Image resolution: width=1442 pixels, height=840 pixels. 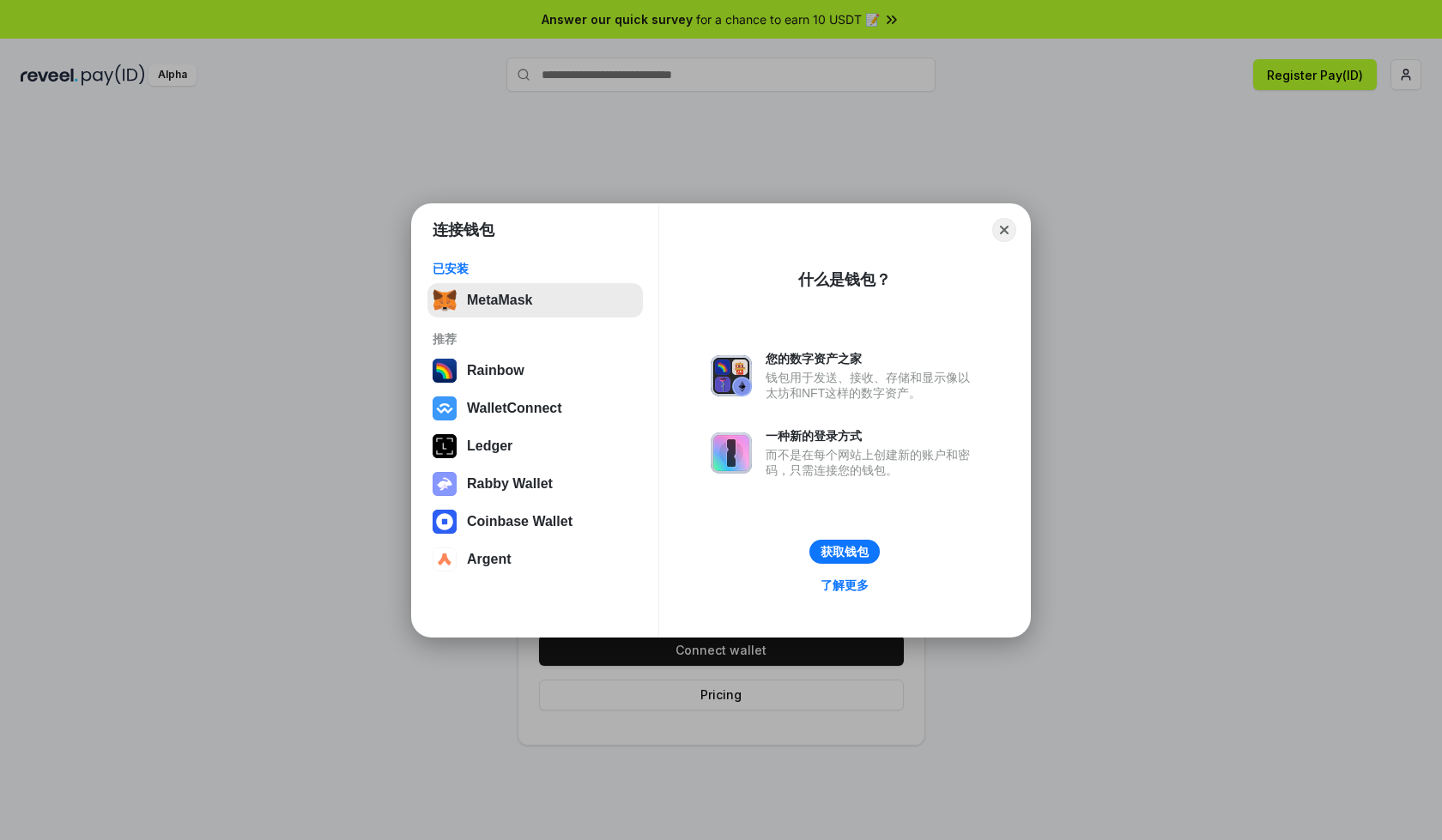 I want to click on div: 钱包用于发送、接收、存储和显示像以太坊和NFT这样的数字资产。, so click(x=872, y=386).